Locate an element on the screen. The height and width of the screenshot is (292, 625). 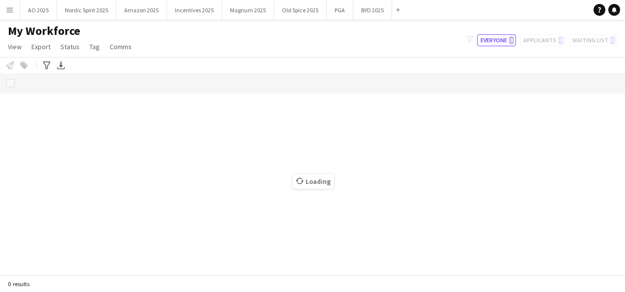
a: View is located at coordinates (15, 47).